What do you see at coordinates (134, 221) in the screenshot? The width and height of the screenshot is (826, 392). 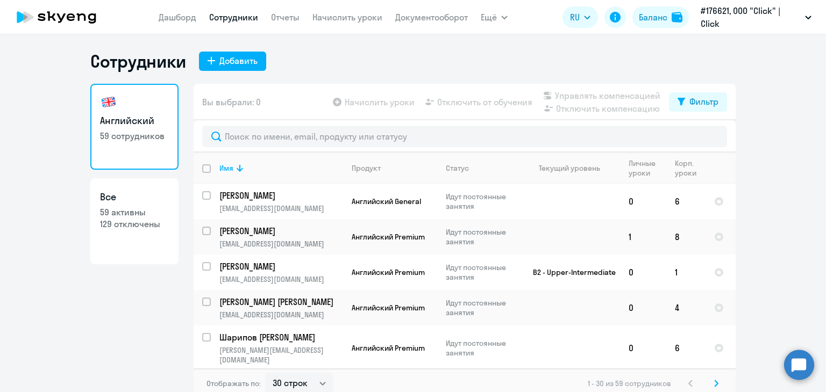 I see `a: Все59 активны129 отключены` at bounding box center [134, 221].